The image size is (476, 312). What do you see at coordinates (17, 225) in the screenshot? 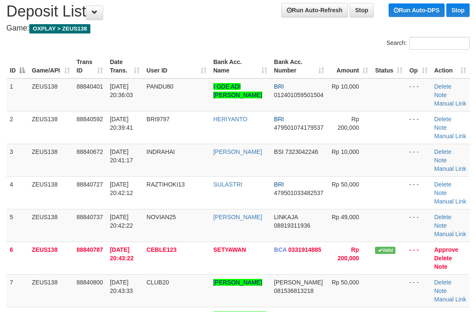
I see `td: 5` at bounding box center [17, 225].